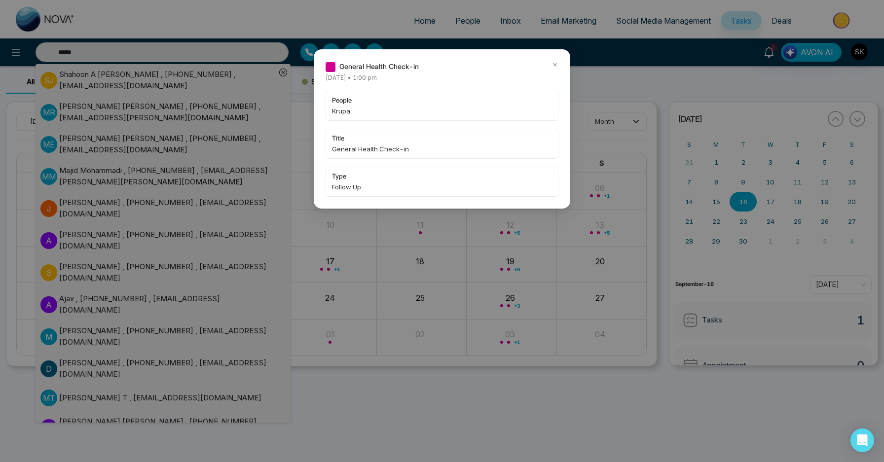 The image size is (884, 462). I want to click on span: Follow Up, so click(442, 187).